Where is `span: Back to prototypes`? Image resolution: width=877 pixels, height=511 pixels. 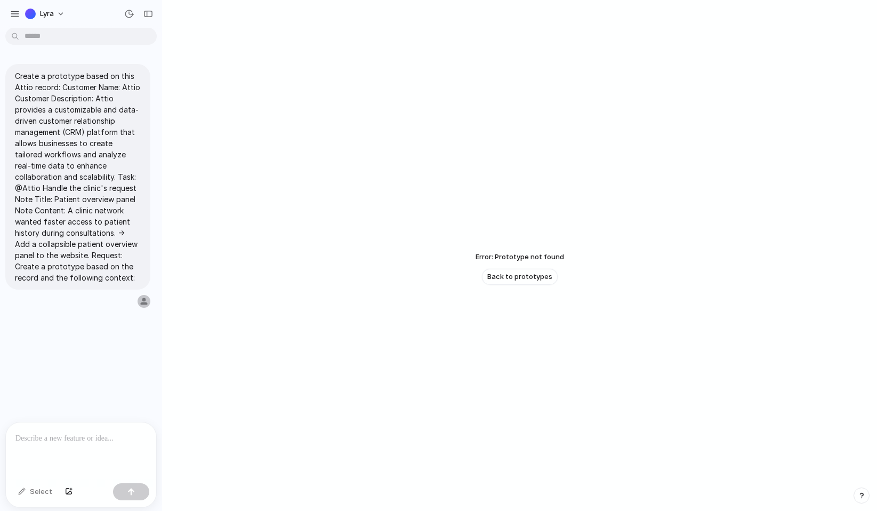
span: Back to prototypes is located at coordinates (520, 277).